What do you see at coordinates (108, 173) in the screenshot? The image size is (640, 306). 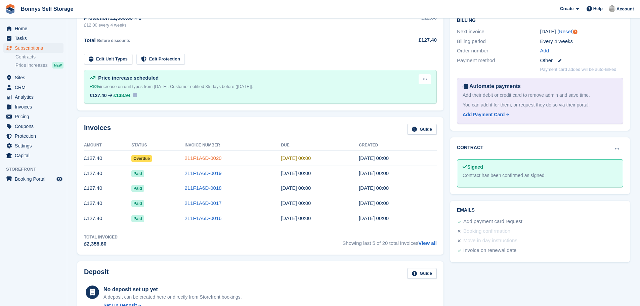 I see `td: £127.40` at bounding box center [108, 173].